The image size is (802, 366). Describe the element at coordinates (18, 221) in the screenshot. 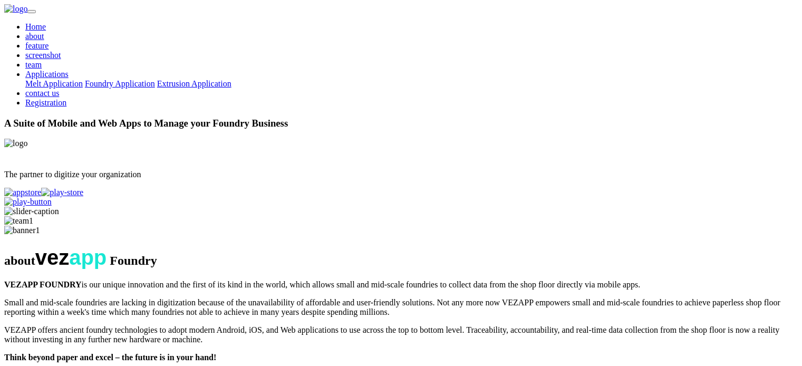

I see `img: team1` at that location.